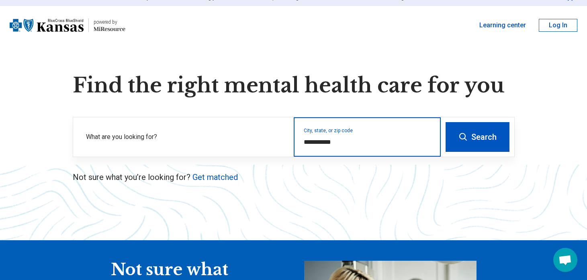 The height and width of the screenshot is (280, 587). Describe the element at coordinates (558, 25) in the screenshot. I see `button: Log In` at that location.